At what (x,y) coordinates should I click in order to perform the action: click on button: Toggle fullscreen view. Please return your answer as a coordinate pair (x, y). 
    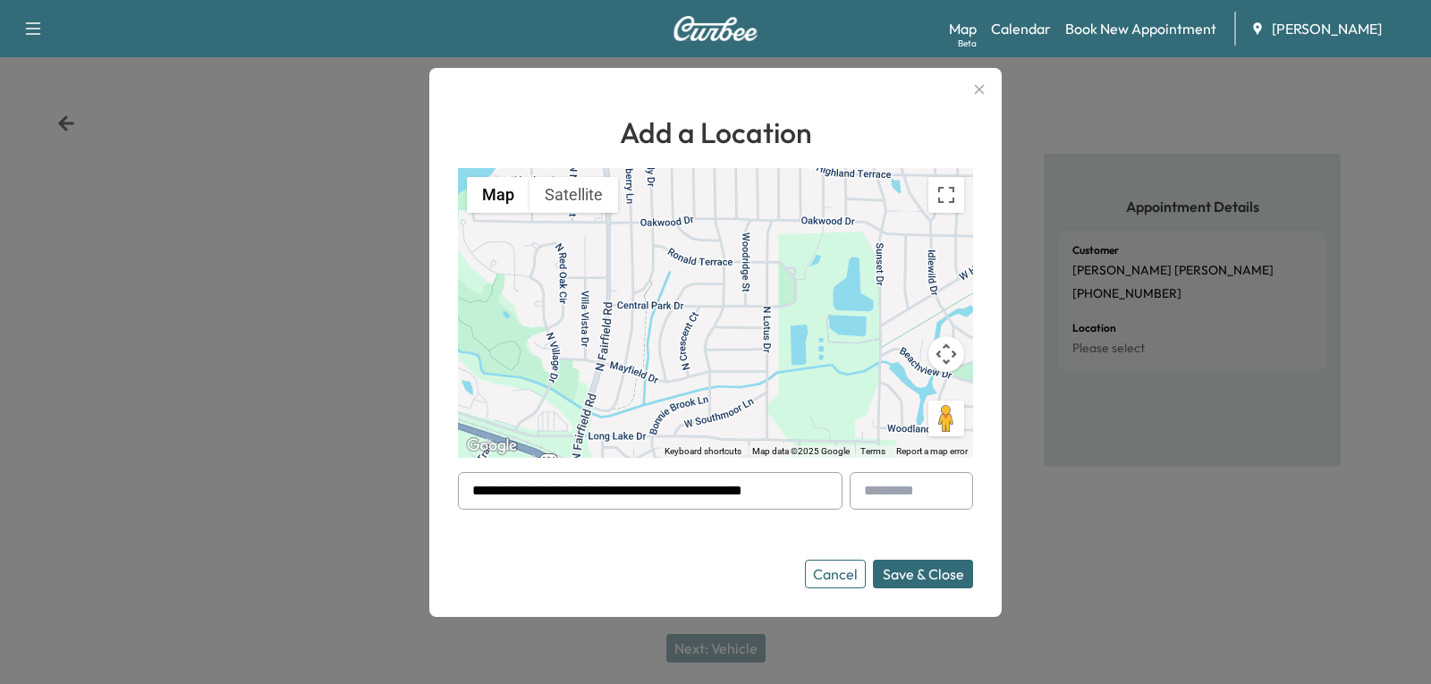
    Looking at the image, I should click on (946, 195).